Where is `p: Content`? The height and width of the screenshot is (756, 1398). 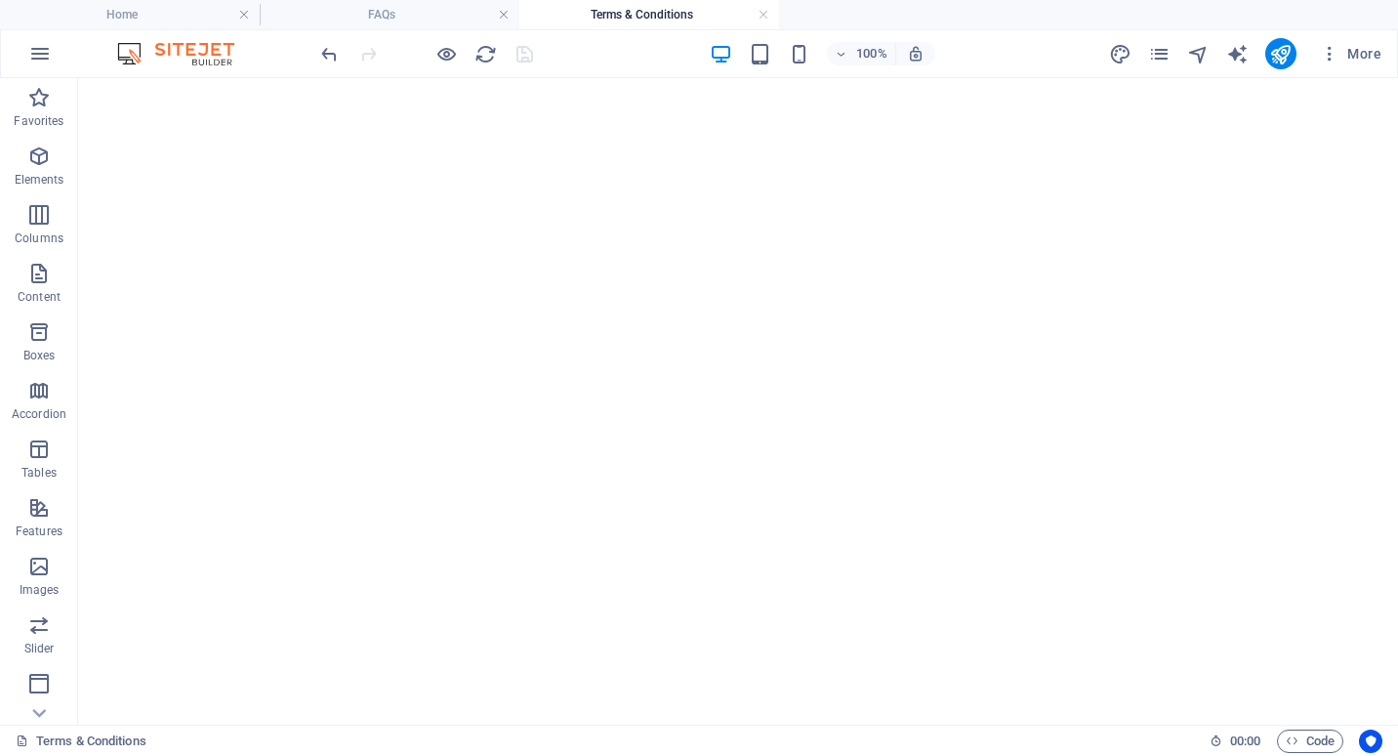
p: Content is located at coordinates (39, 297).